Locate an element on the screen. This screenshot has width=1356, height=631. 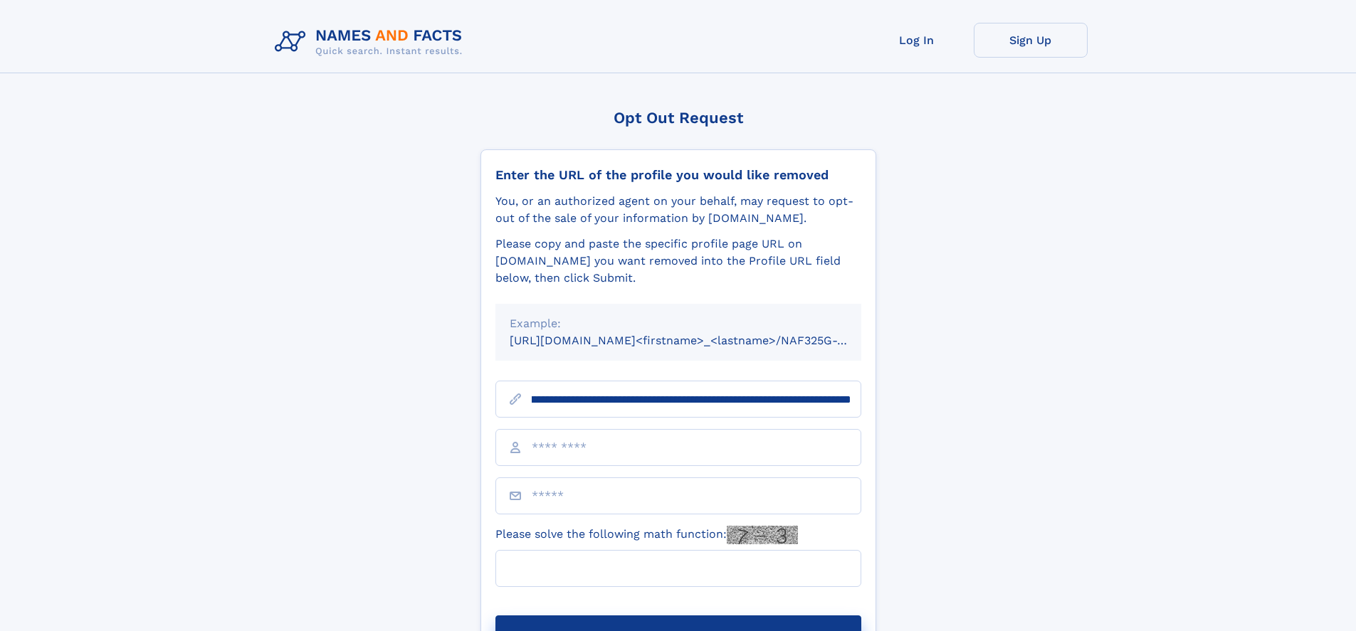
div: Opt Out Request is located at coordinates (678, 117).